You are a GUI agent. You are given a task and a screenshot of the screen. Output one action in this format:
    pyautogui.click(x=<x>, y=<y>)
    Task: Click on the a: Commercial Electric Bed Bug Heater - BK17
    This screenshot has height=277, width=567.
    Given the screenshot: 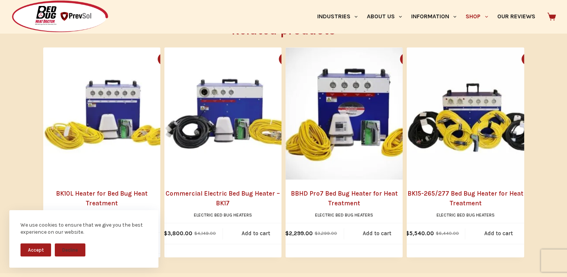 What is the action you would take?
    pyautogui.click(x=230, y=113)
    